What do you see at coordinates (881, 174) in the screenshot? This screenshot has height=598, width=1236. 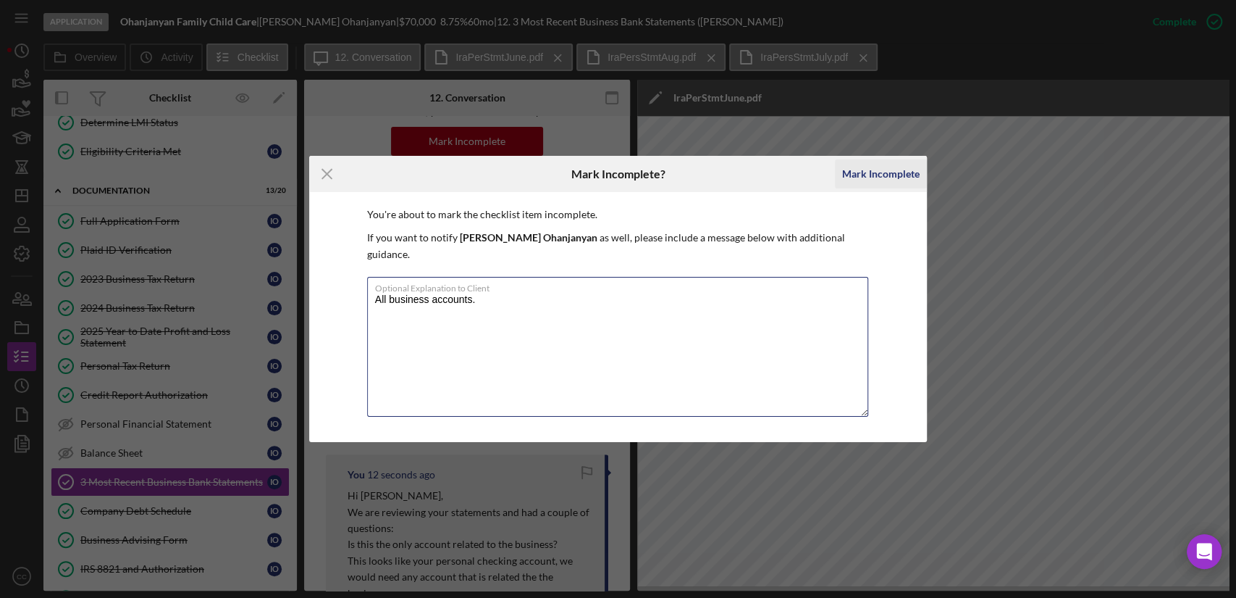 I see `button: Mark Incomplete` at bounding box center [881, 174].